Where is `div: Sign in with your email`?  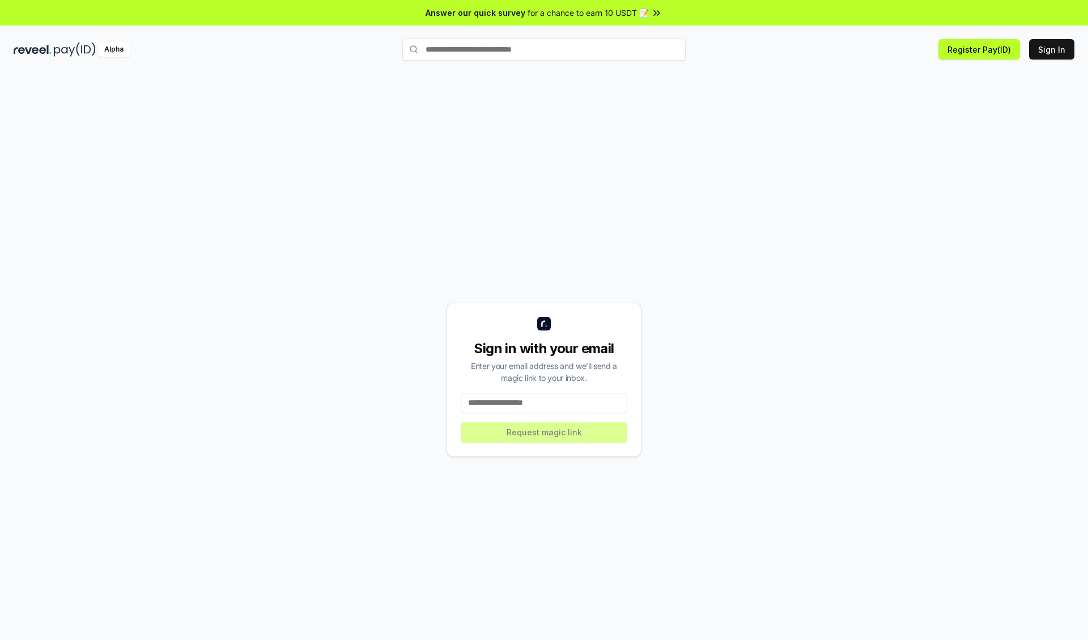
div: Sign in with your email is located at coordinates (544, 349).